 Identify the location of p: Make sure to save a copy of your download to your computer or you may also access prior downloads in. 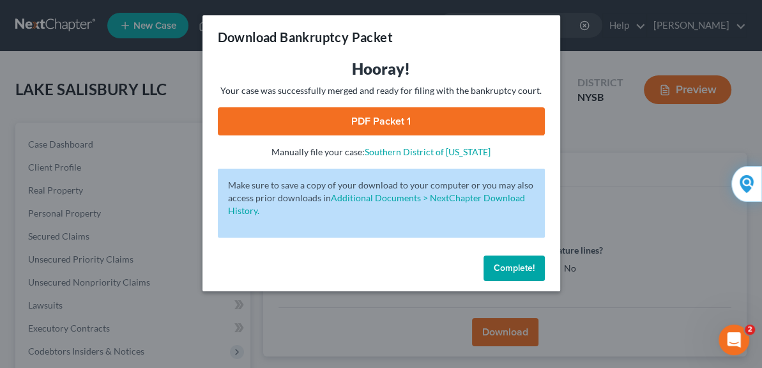
(381, 198).